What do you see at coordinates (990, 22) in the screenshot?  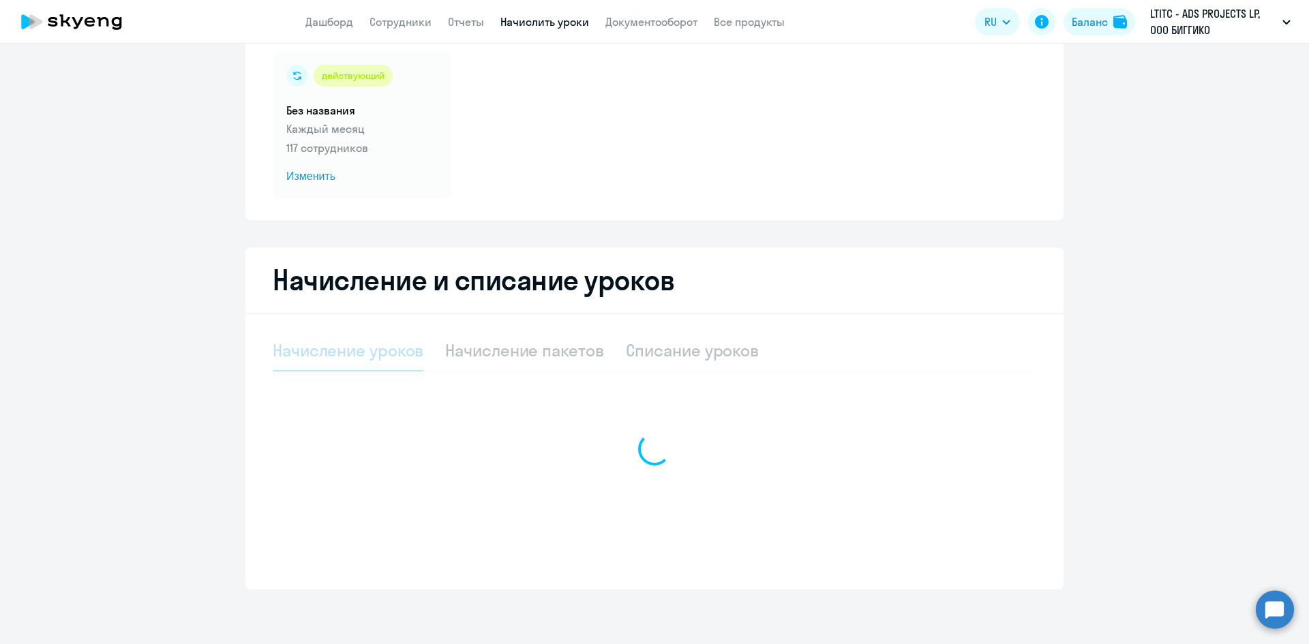 I see `span: RU` at bounding box center [990, 22].